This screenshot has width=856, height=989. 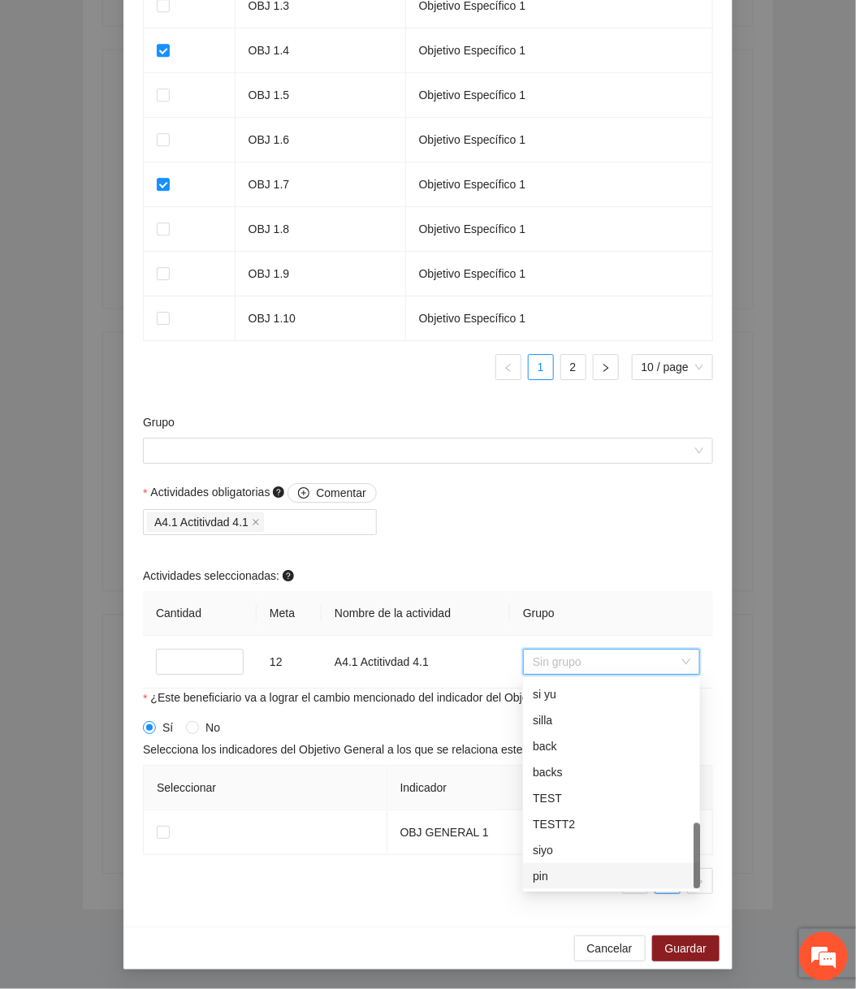 I want to click on td: OBJ 1.6, so click(x=321, y=140).